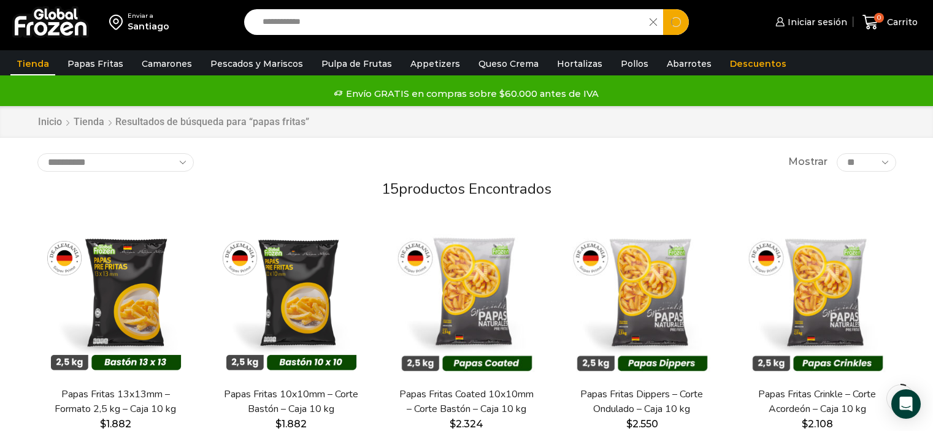  I want to click on a: Pescados y Mariscos, so click(256, 64).